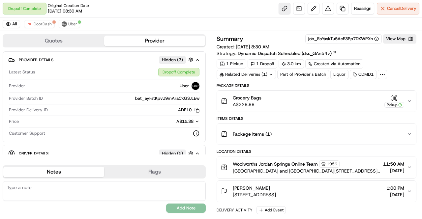  I want to click on h3: Summary, so click(230, 39).